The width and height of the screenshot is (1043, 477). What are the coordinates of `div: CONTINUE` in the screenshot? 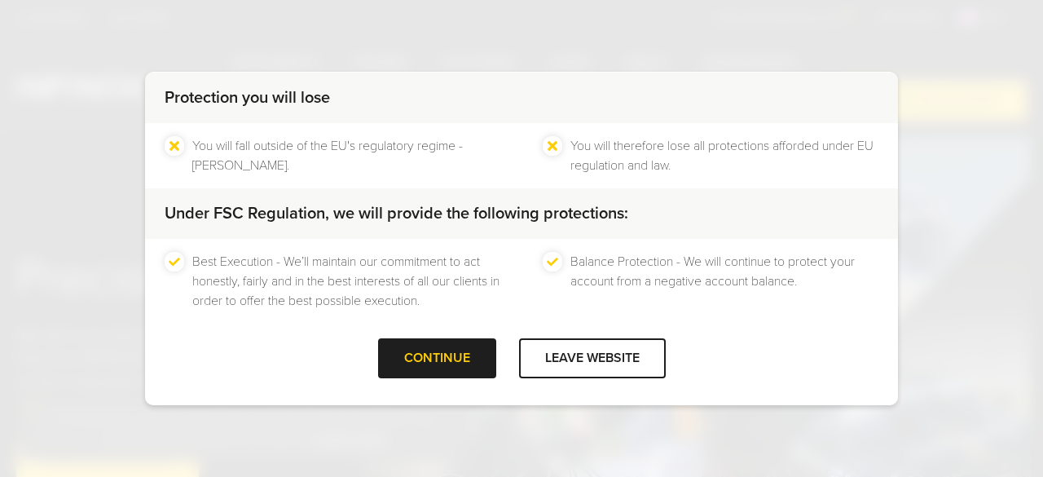 It's located at (437, 358).